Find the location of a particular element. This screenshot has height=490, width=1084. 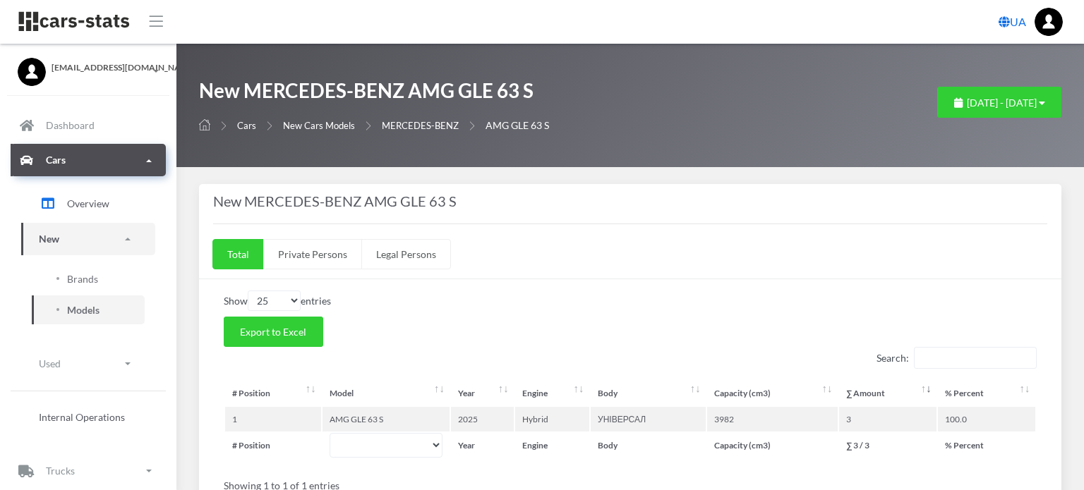

th: Engine is located at coordinates (552, 445).